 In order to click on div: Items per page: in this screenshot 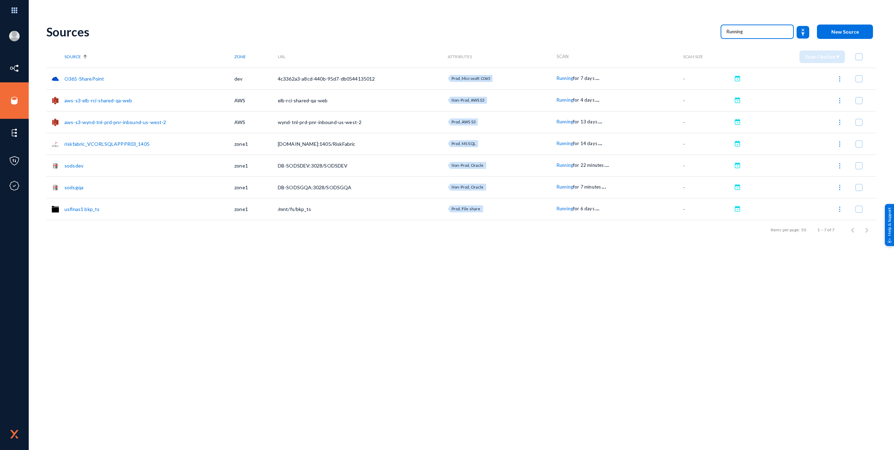, I will do `click(785, 230)`.